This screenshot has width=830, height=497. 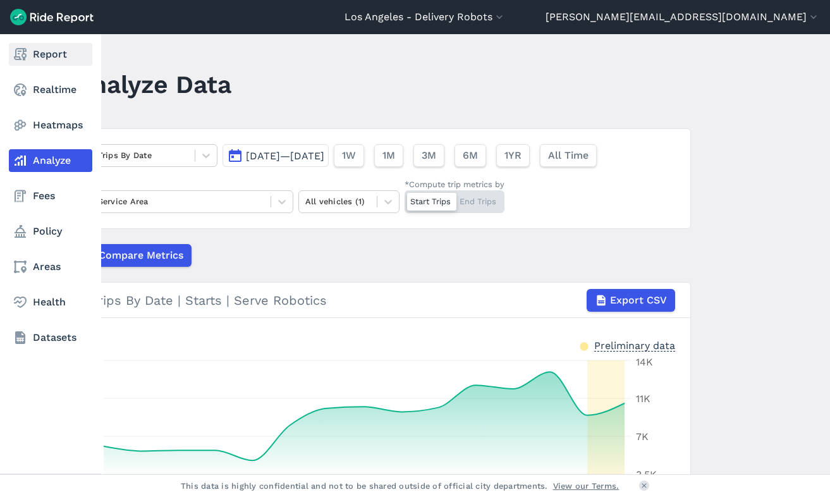 What do you see at coordinates (141, 256) in the screenshot?
I see `span: Compare Metrics` at bounding box center [141, 256].